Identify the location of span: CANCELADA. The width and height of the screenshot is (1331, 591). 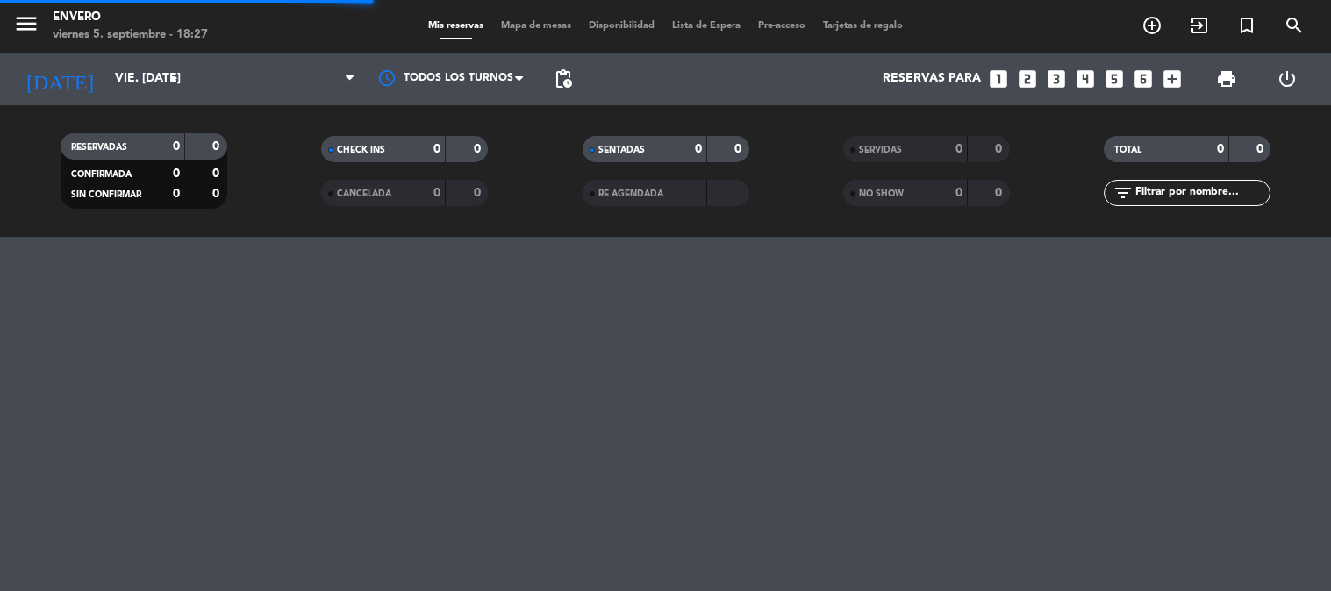
(364, 194).